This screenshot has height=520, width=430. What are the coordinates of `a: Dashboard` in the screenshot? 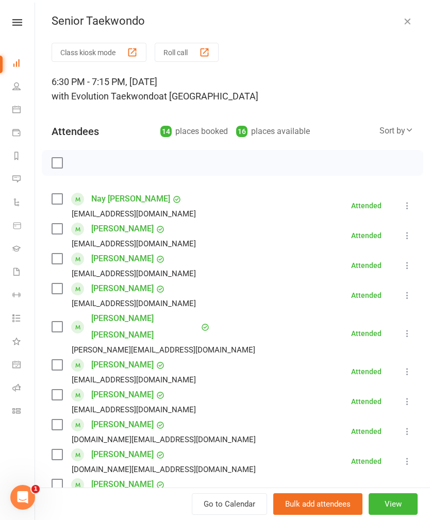 It's located at (24, 64).